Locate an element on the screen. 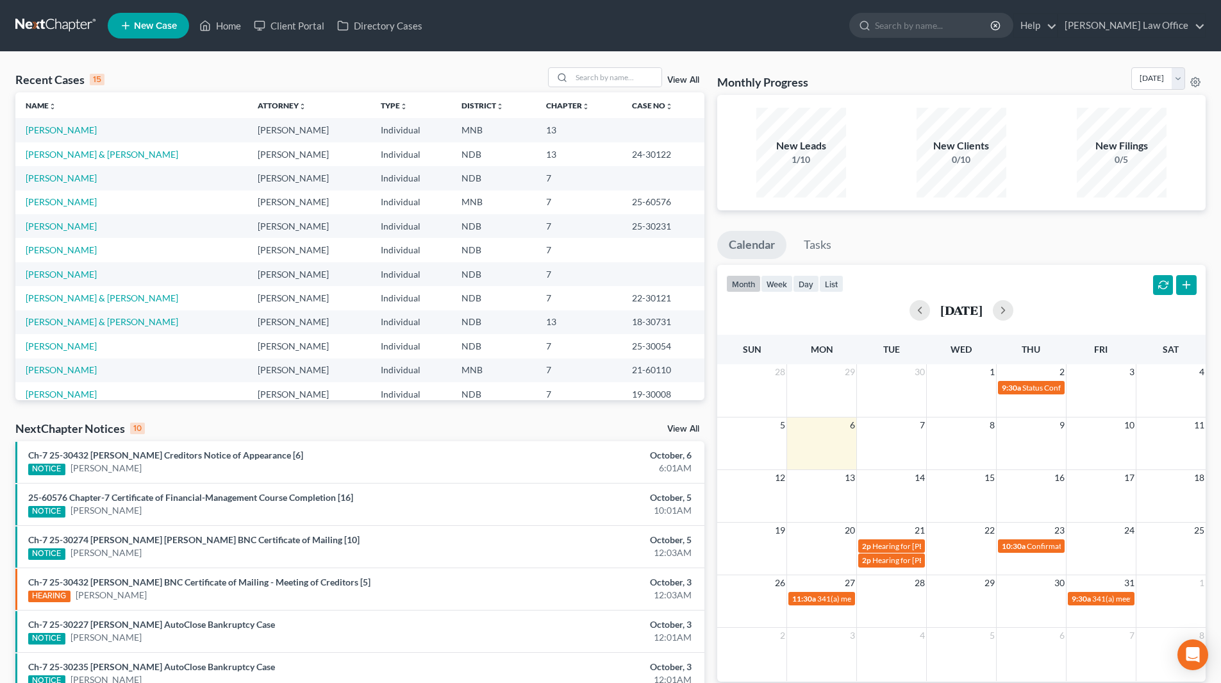 This screenshot has width=1221, height=683. span: 1 is located at coordinates (992, 372).